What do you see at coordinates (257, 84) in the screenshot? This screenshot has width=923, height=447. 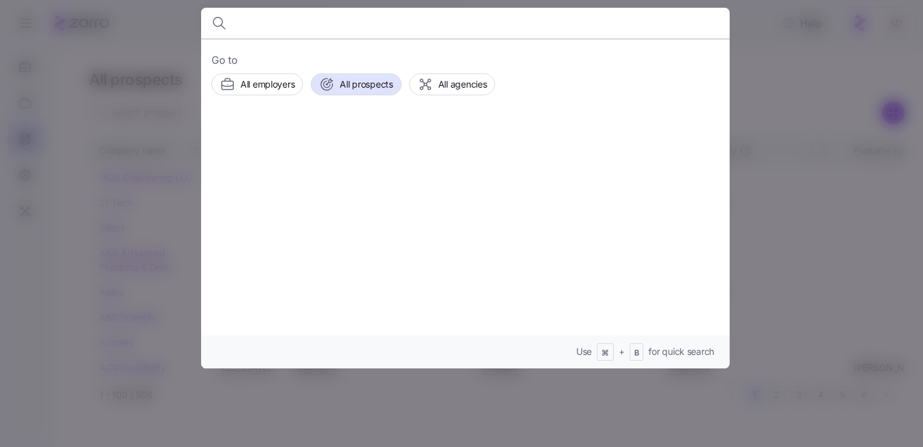 I see `button: All employers` at bounding box center [257, 84].